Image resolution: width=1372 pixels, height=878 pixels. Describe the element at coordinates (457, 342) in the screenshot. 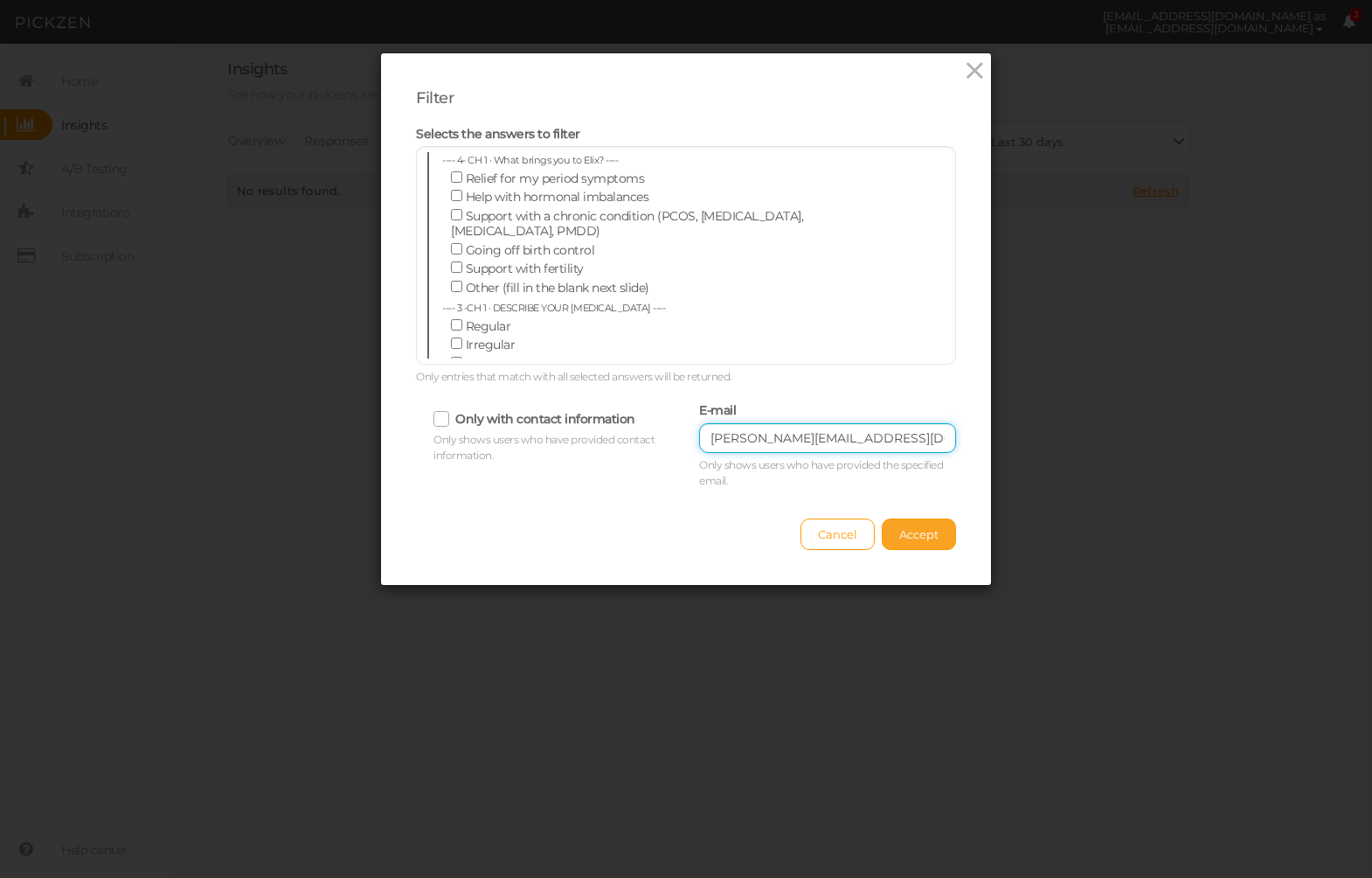

I see `input: Irregular` at that location.